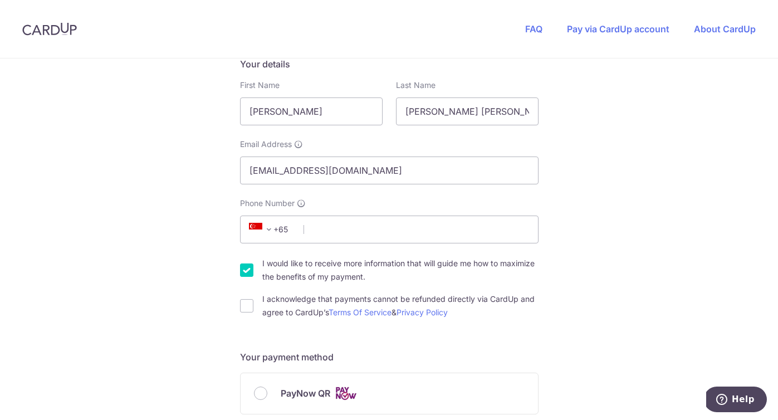 This screenshot has width=778, height=420. Describe the element at coordinates (360, 312) in the screenshot. I see `a: Terms Of Service` at that location.